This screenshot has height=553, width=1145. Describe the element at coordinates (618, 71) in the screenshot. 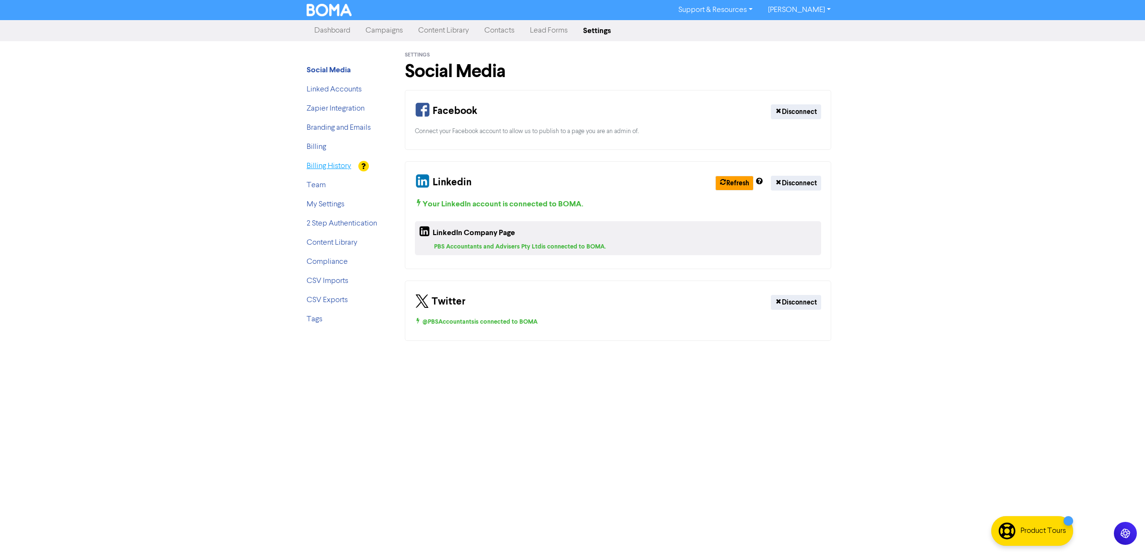

I see `h1: Social Media` at that location.